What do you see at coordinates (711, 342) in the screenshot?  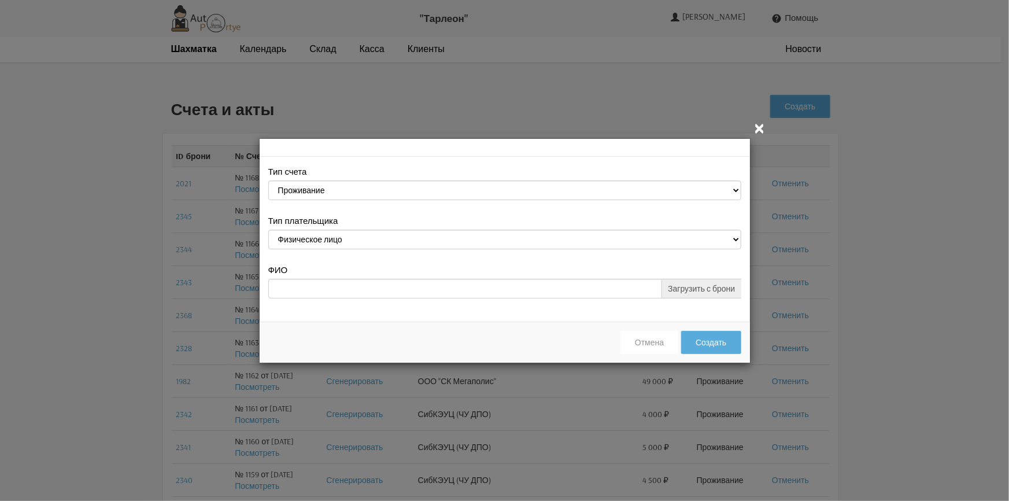 I see `button: Создать` at bounding box center [711, 342].